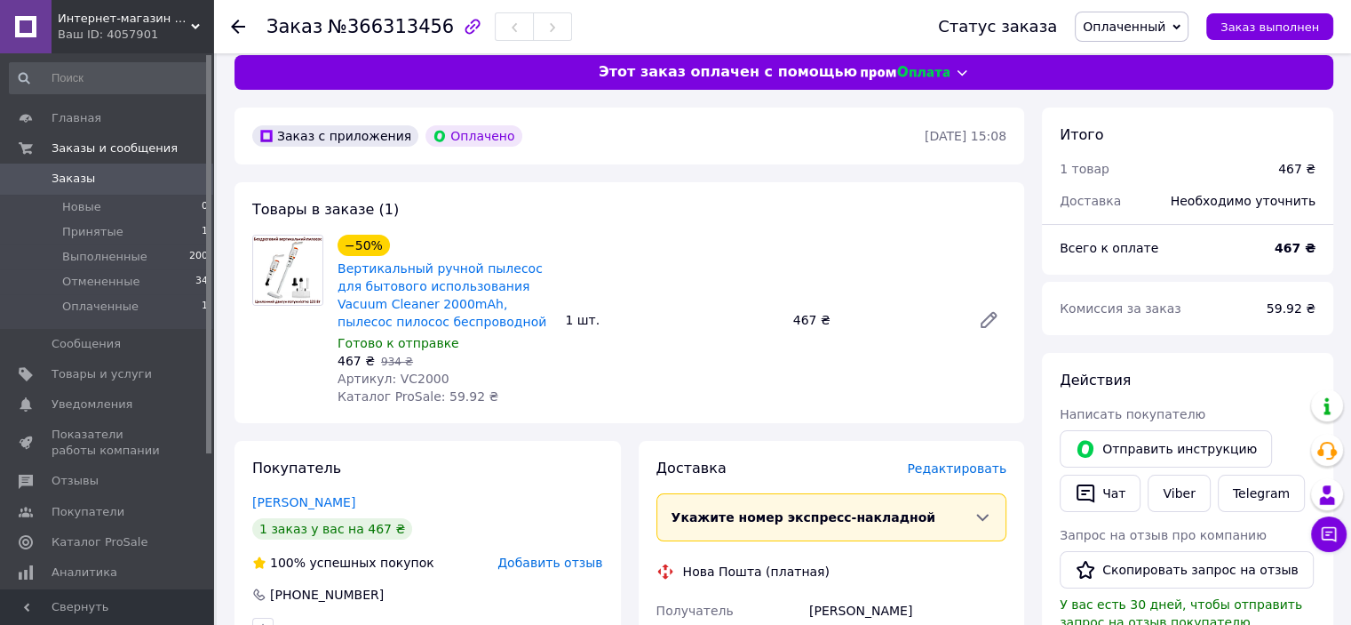 Image resolution: width=1351 pixels, height=625 pixels. Describe the element at coordinates (1270, 27) in the screenshot. I see `span: Заказ выполнен` at that location.